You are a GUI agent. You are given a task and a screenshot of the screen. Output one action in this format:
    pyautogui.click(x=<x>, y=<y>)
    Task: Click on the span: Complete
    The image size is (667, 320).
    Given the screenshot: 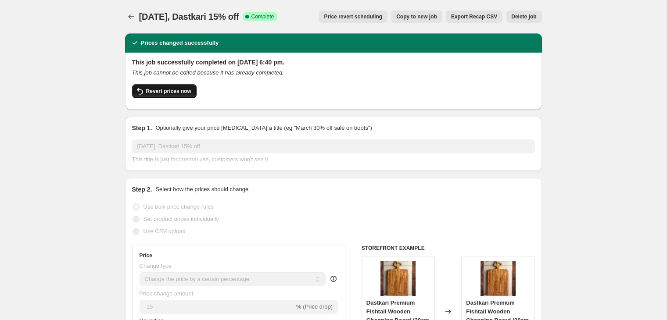 What is the action you would take?
    pyautogui.click(x=262, y=17)
    